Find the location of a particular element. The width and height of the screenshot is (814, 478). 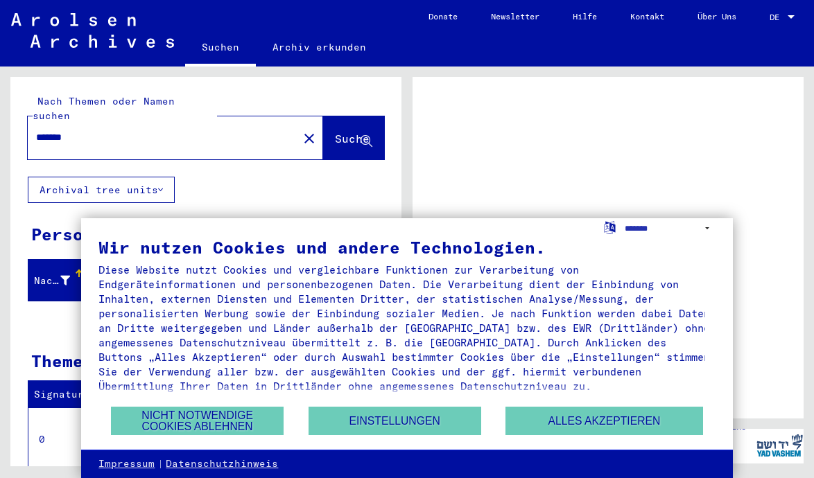

mat-icon: close is located at coordinates (309, 139).